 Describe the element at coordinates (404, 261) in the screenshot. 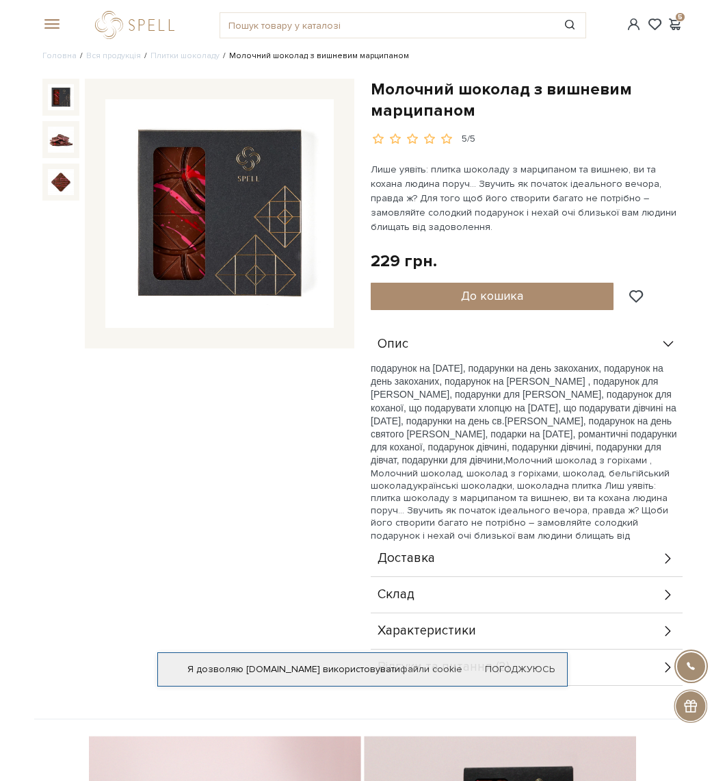

I see `div: 229 грн.` at that location.